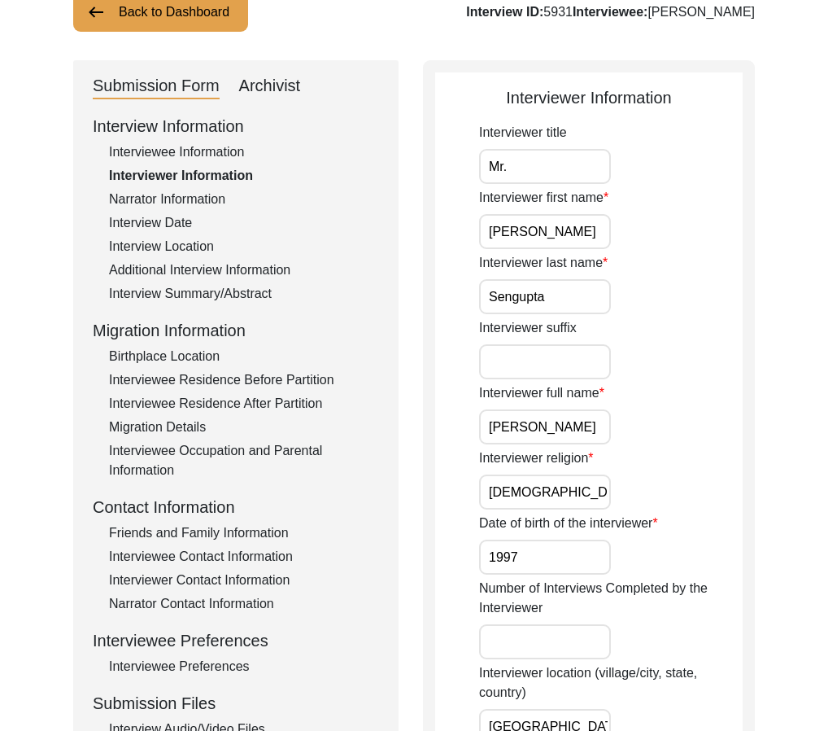  What do you see at coordinates (244, 533) in the screenshot?
I see `div: Friends and Family Information` at bounding box center [244, 533].